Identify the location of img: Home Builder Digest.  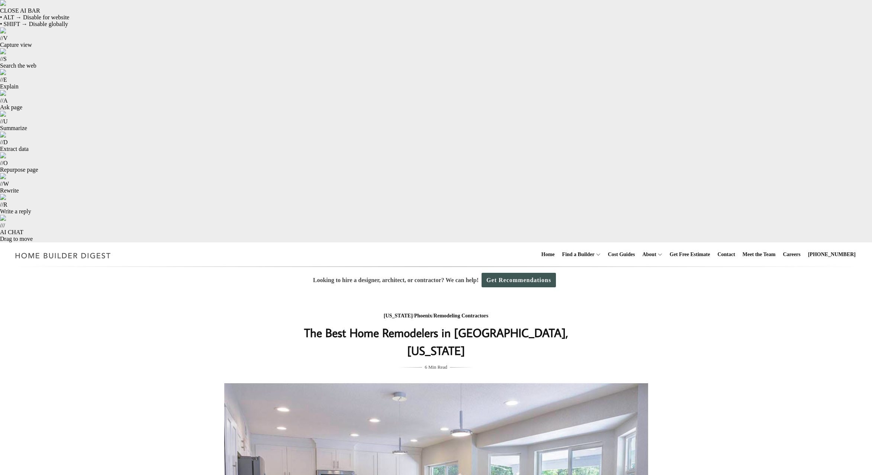
(63, 256).